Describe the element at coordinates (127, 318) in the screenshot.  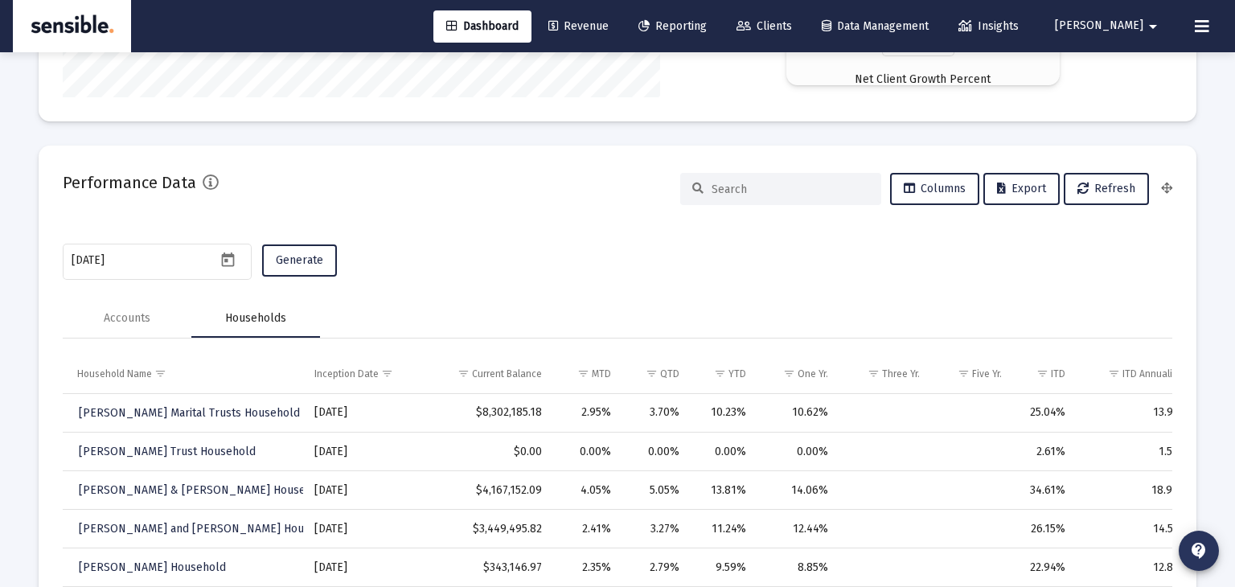
I see `div: Accounts` at that location.